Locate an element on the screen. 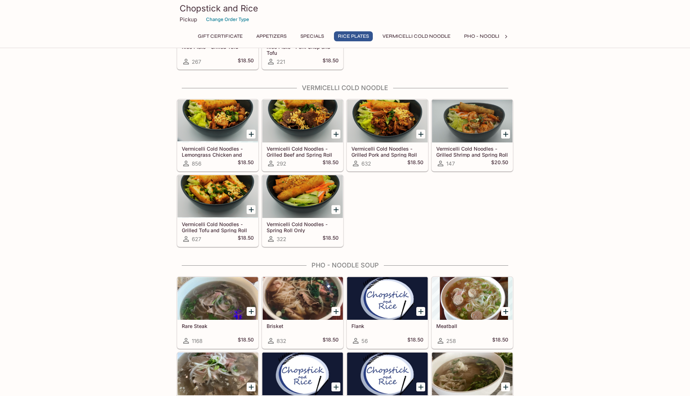 This screenshot has width=690, height=396. h5: Vermicelli Cold Noodles - Grilled Tofu and Spring Roll is located at coordinates (218, 227).